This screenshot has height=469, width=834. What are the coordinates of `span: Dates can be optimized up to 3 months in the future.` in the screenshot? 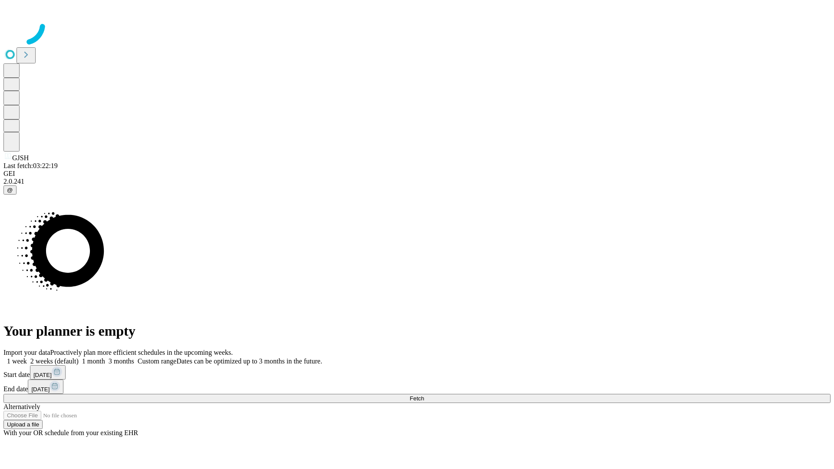 It's located at (249, 361).